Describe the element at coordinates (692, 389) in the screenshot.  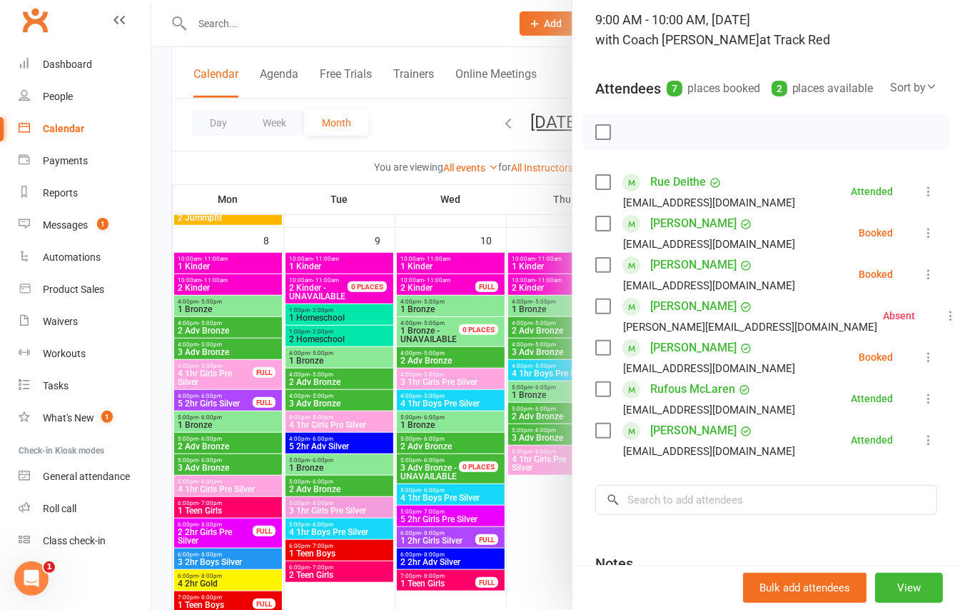
I see `a: Rufous McLaren` at that location.